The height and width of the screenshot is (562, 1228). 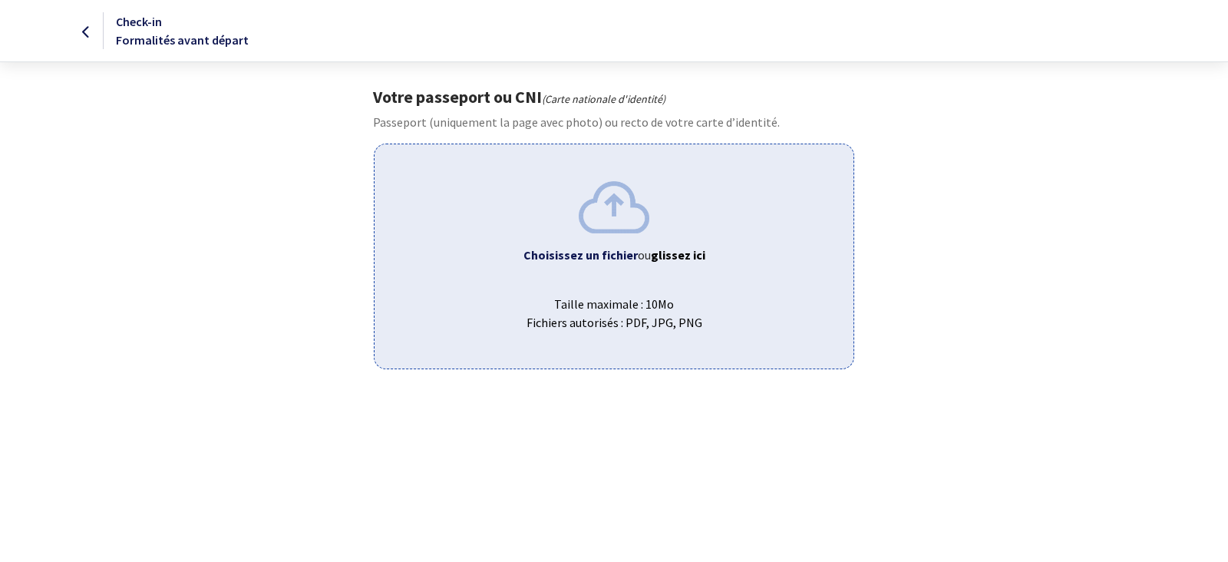 What do you see at coordinates (613, 97) in the screenshot?
I see `h1: Votre passeport ou CNI` at bounding box center [613, 97].